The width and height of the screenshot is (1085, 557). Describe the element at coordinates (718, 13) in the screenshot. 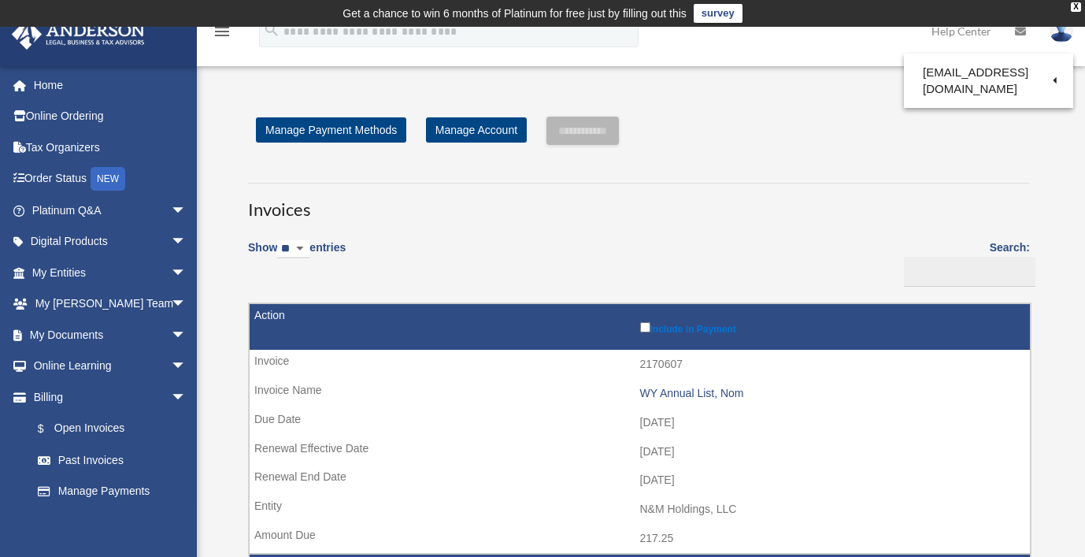

I see `a: survey` at that location.